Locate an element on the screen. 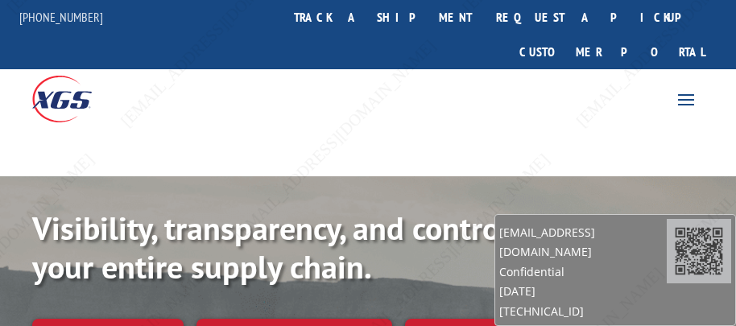 This screenshot has width=736, height=326. a: Customer Portal is located at coordinates (612, 52).